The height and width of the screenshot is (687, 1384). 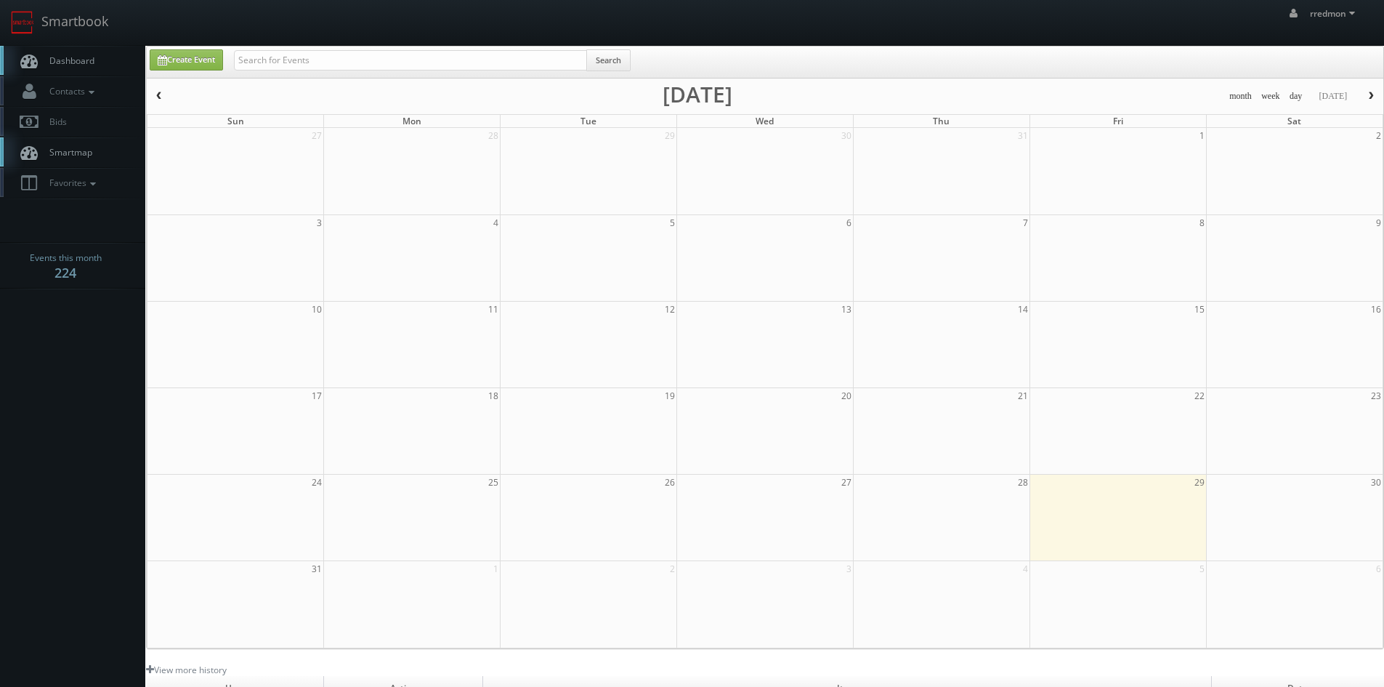 I want to click on button: month, so click(x=1240, y=96).